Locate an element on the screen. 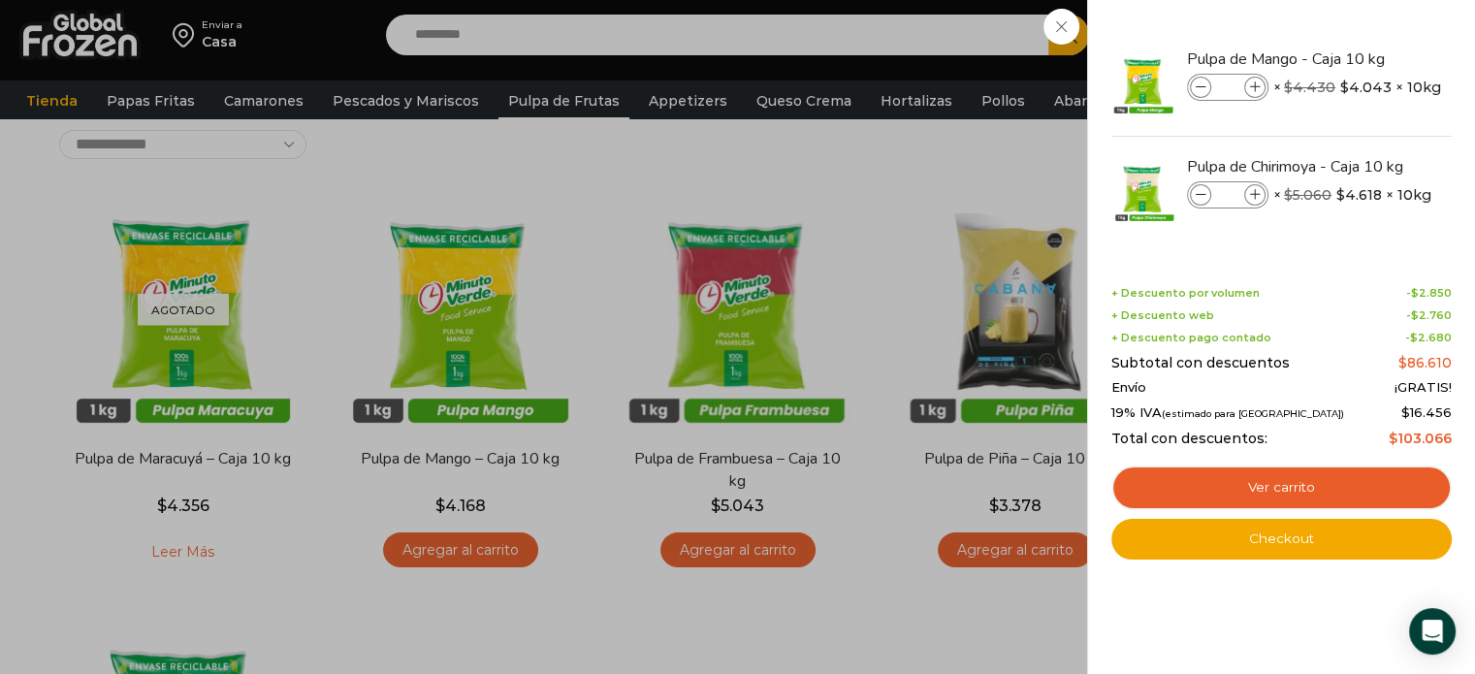 Image resolution: width=1475 pixels, height=674 pixels. span: + Descuento pago contado is located at coordinates (1191, 337).